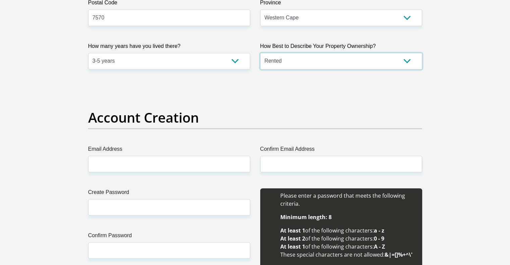 This screenshot has width=510, height=265. I want to click on label: Email Address, so click(169, 151).